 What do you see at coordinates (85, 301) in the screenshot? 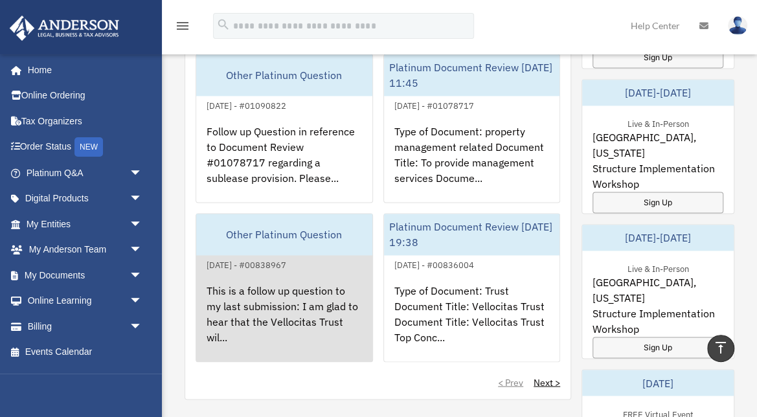
I see `a: Online Learningarrow_drop_down` at bounding box center [85, 301].